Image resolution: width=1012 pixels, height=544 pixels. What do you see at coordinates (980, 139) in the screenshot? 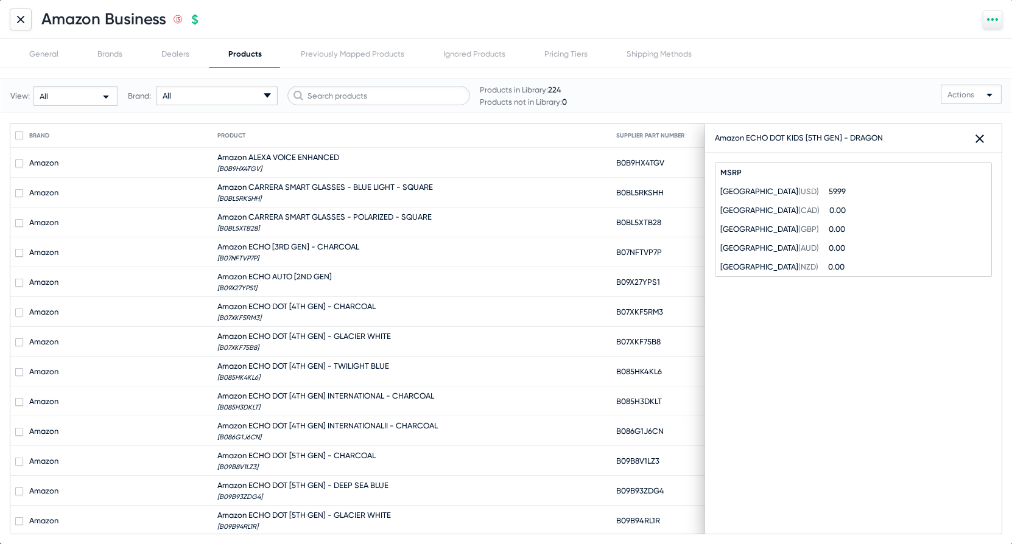
I see `mat-icon: close` at bounding box center [980, 139].